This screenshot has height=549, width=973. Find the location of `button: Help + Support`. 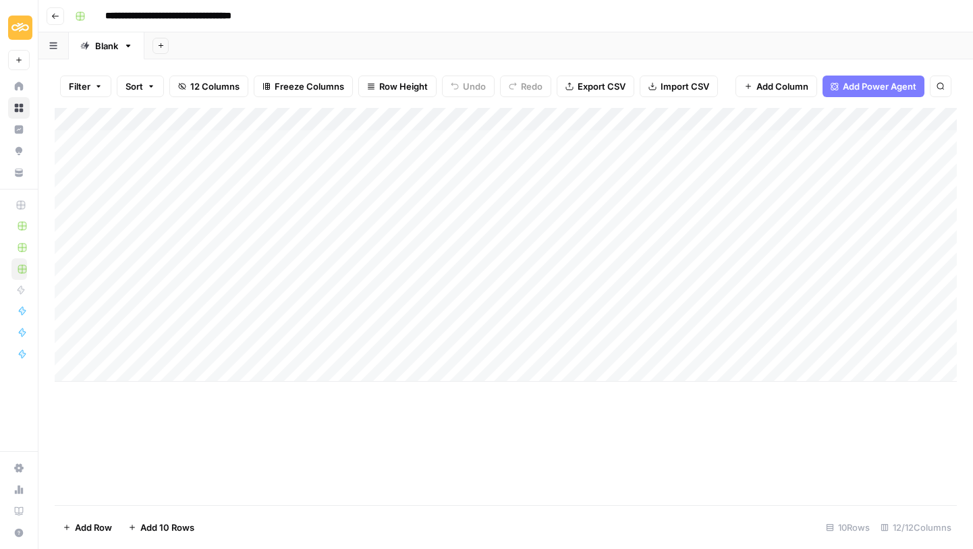

button: Help + Support is located at coordinates (19, 533).